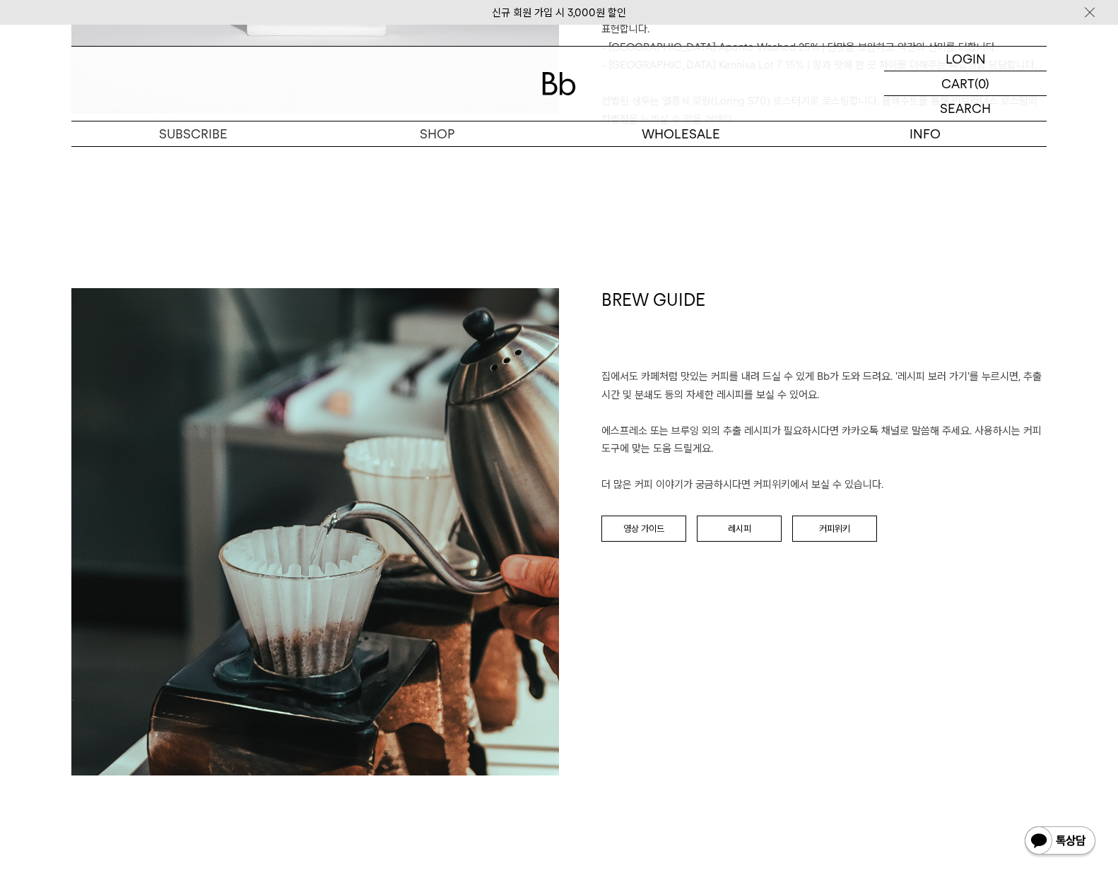 This screenshot has width=1118, height=880. I want to click on a: 레시피, so click(739, 529).